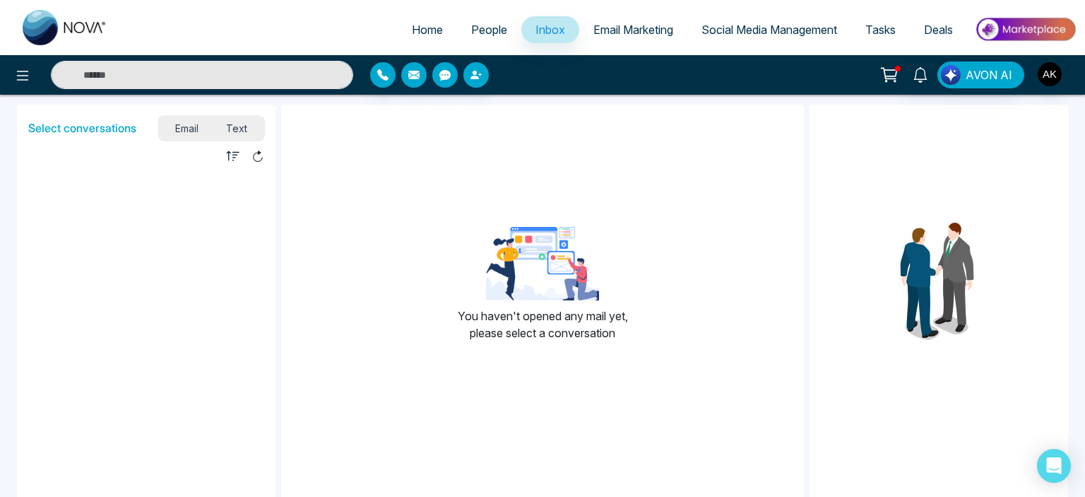 This screenshot has width=1085, height=497. I want to click on span: Home, so click(427, 30).